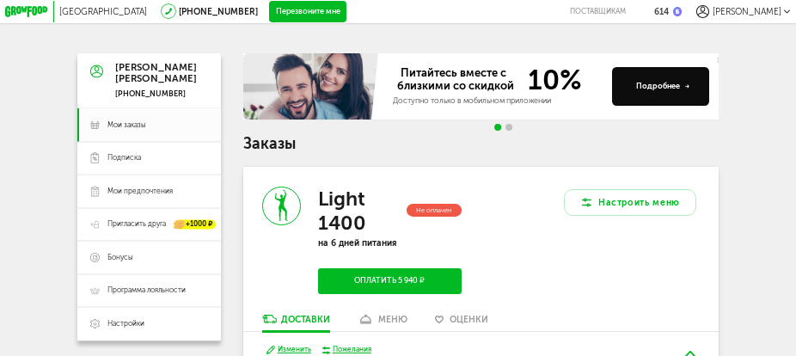 This screenshot has height=356, width=796. I want to click on div: 614, so click(661, 11).